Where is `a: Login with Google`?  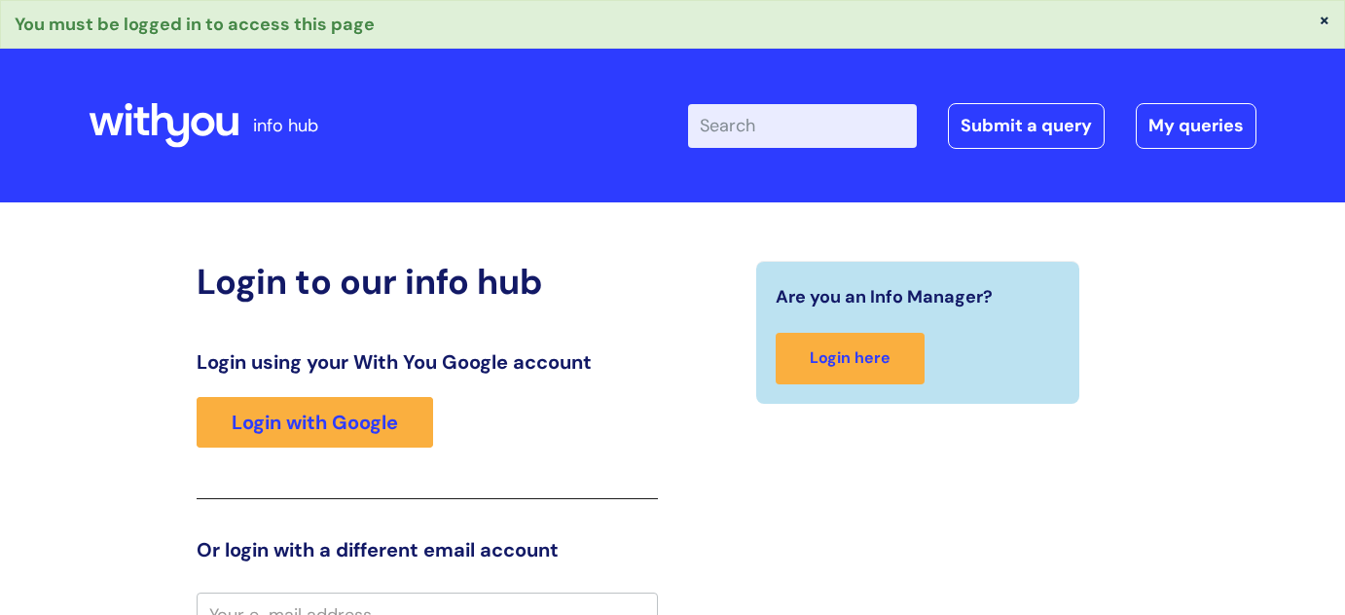
a: Login with Google is located at coordinates (314, 422).